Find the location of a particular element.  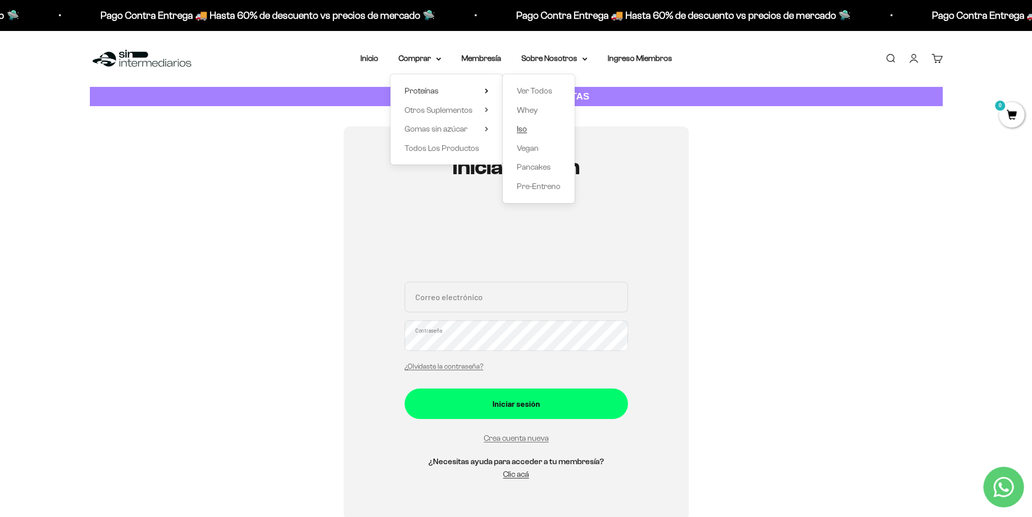

span: Todos Los Productos is located at coordinates (442, 148).